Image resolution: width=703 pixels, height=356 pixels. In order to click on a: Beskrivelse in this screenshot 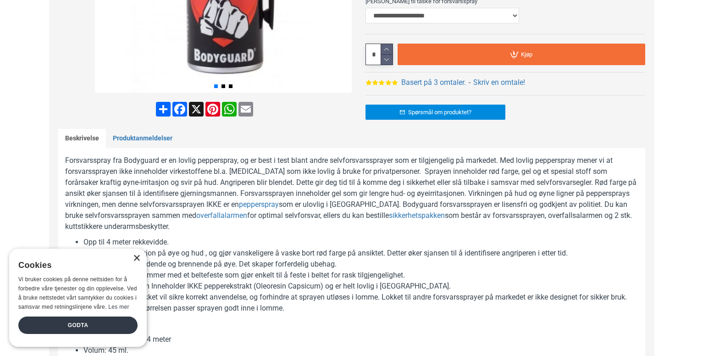, I will do `click(82, 139)`.